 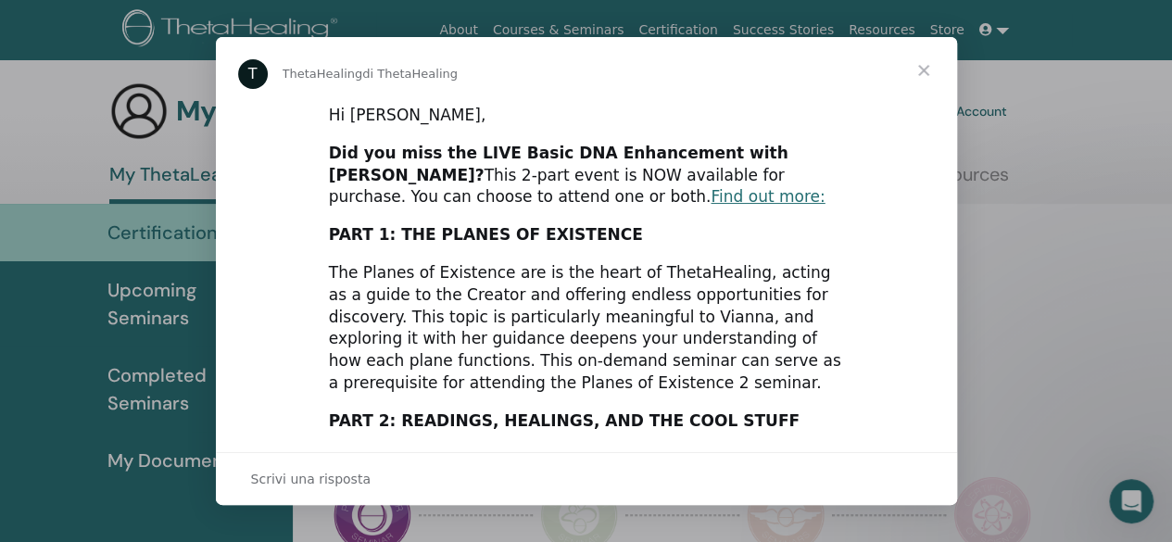 I want to click on a: Find out more:, so click(x=767, y=196).